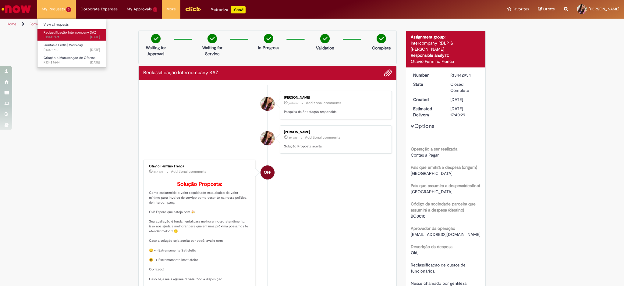 This screenshot has height=286, width=624. I want to click on span: BO0010, so click(418, 216).